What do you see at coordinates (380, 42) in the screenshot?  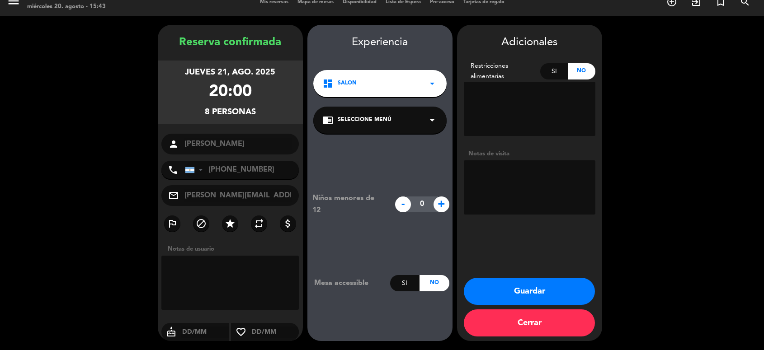 I see `div: Experiencia` at bounding box center [380, 42].